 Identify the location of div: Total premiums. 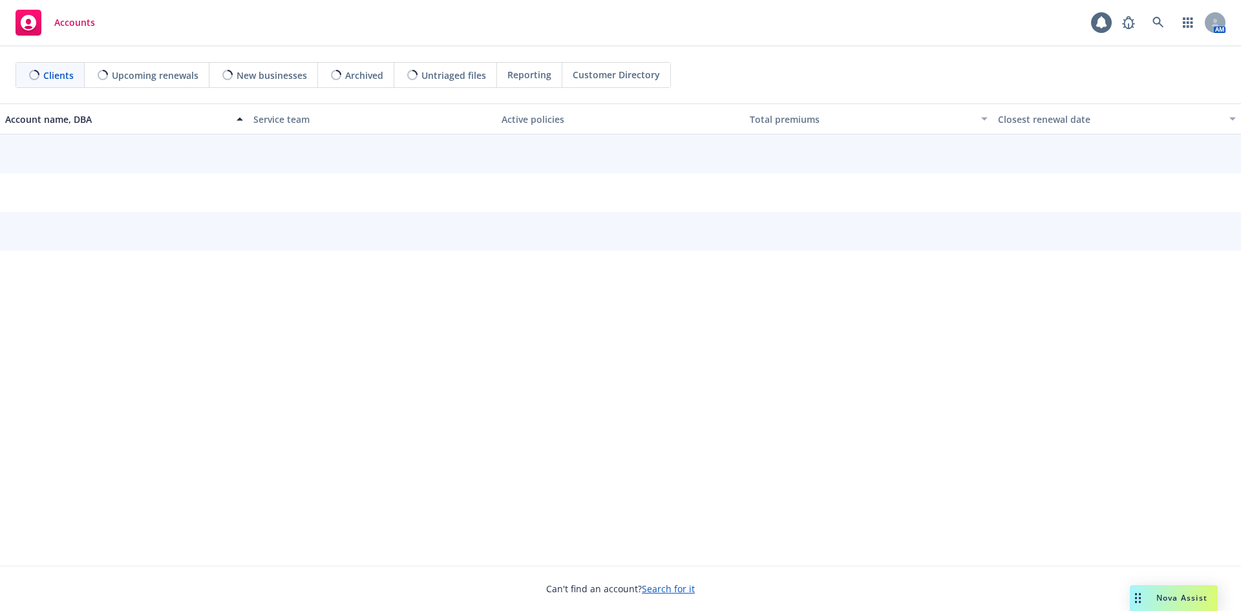
(862, 119).